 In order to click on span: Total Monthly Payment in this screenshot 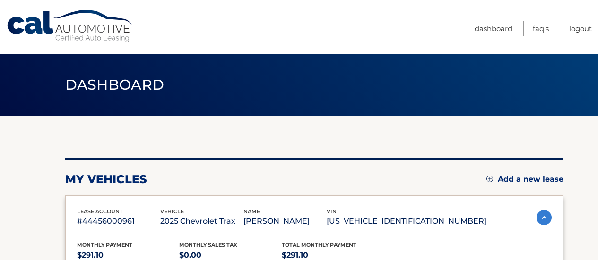, I will do `click(319, 245)`.